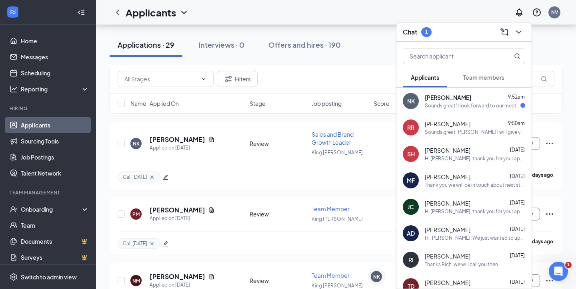 This screenshot has height=289, width=576. I want to click on div: SH, so click(411, 154).